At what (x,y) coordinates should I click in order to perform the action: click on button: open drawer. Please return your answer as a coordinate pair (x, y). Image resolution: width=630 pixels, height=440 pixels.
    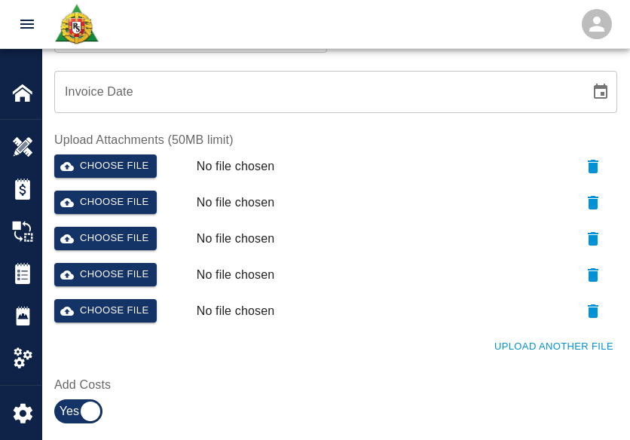
    Looking at the image, I should click on (27, 24).